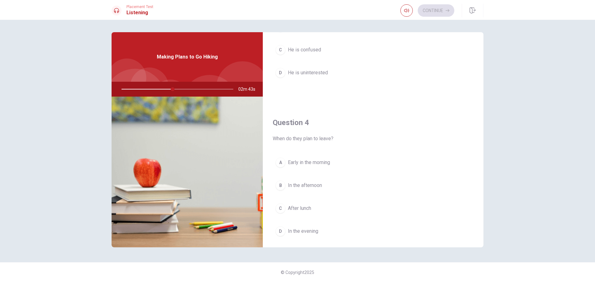 This screenshot has height=282, width=595. I want to click on span: He is uninterested, so click(308, 73).